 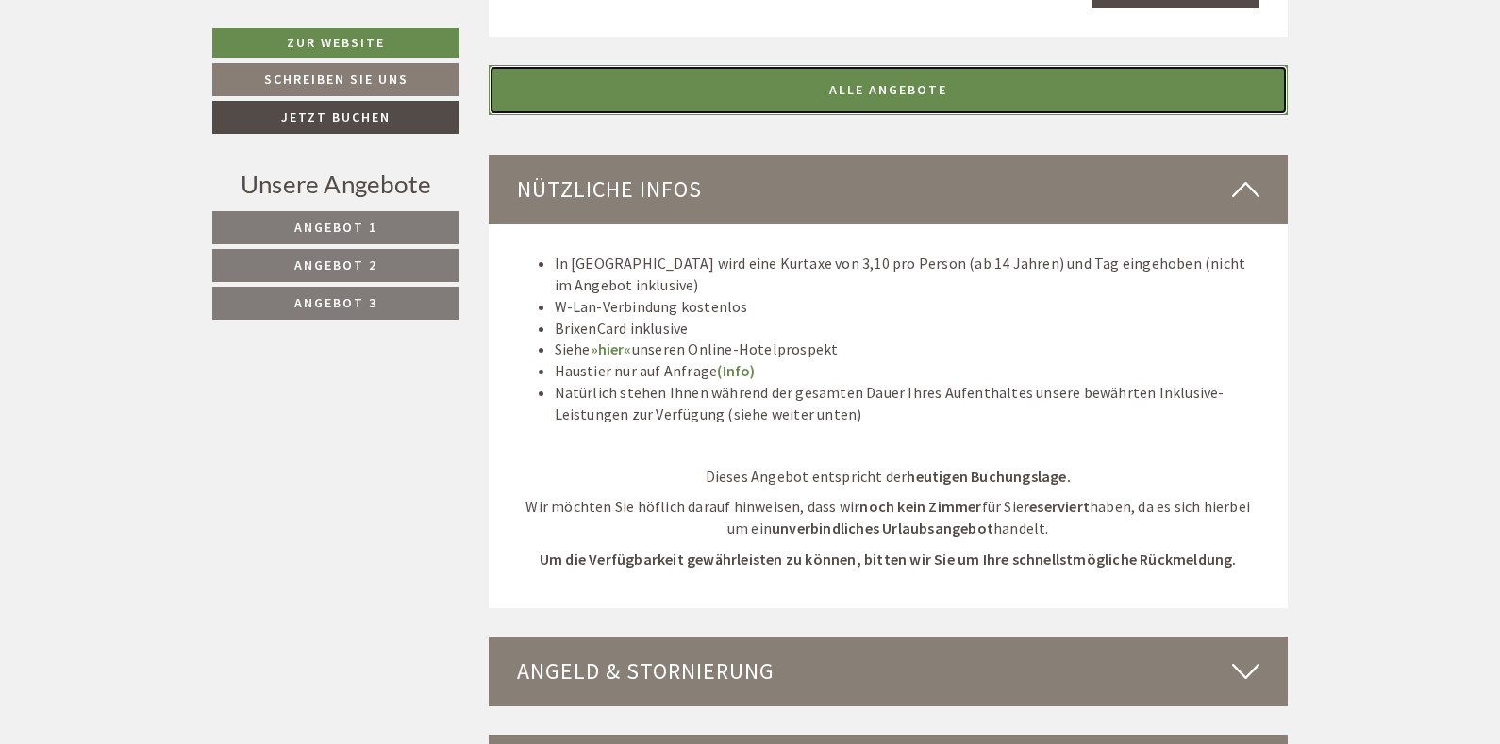 I want to click on div: Nützliche Infos, so click(x=889, y=190).